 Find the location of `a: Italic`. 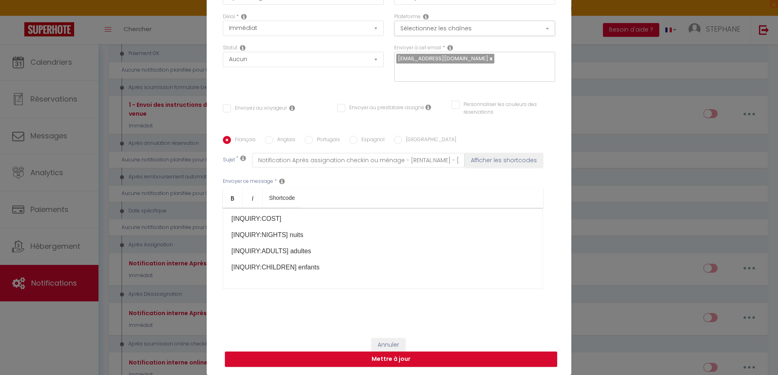

a: Italic is located at coordinates (252, 198).